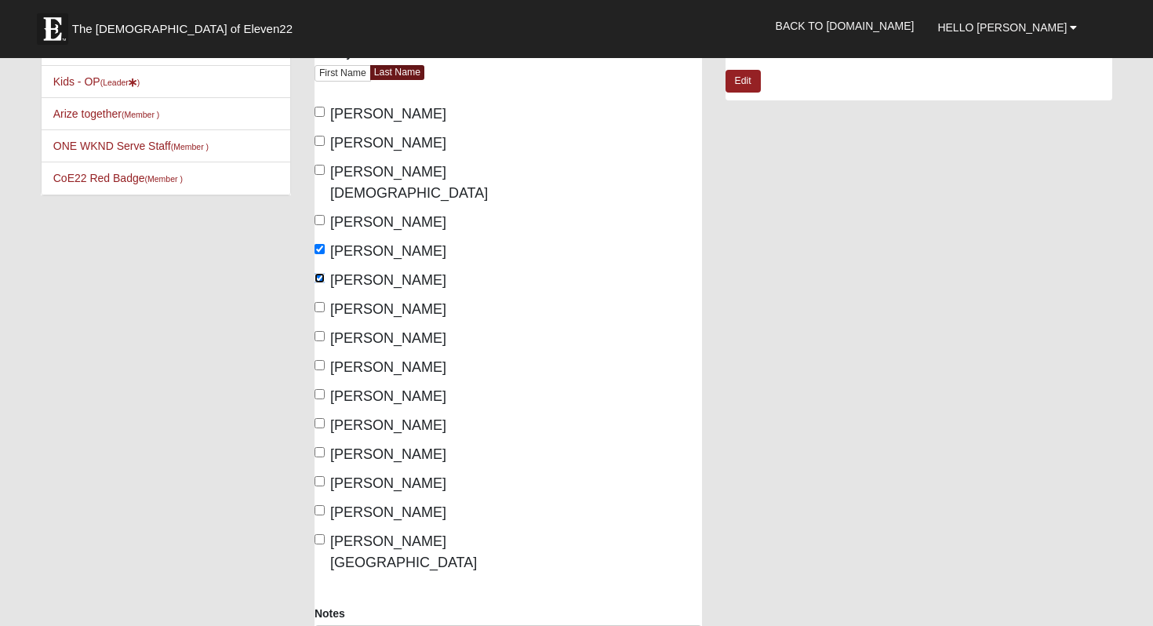  I want to click on a: Last Name, so click(397, 72).